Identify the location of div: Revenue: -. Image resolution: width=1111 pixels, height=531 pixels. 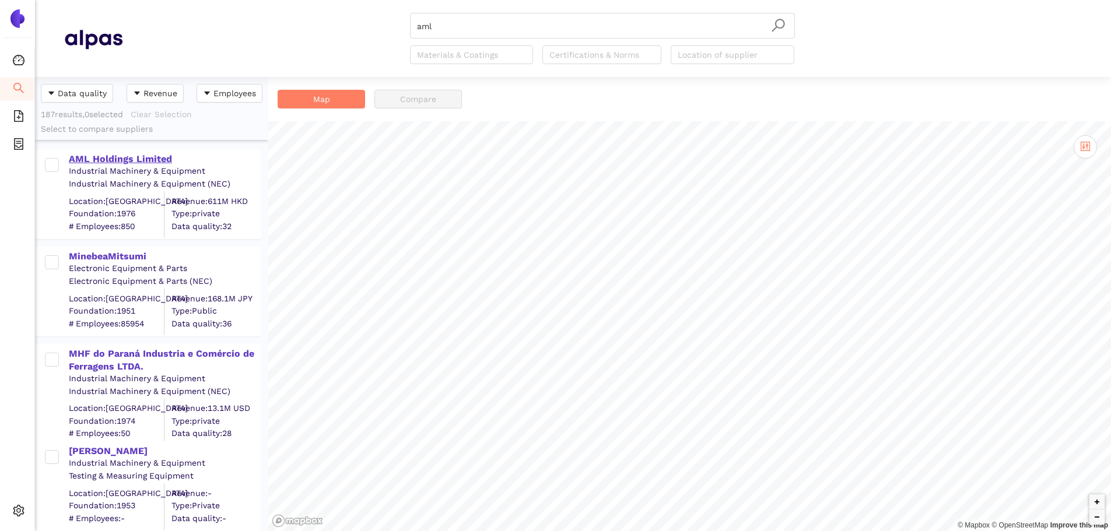
(216, 493).